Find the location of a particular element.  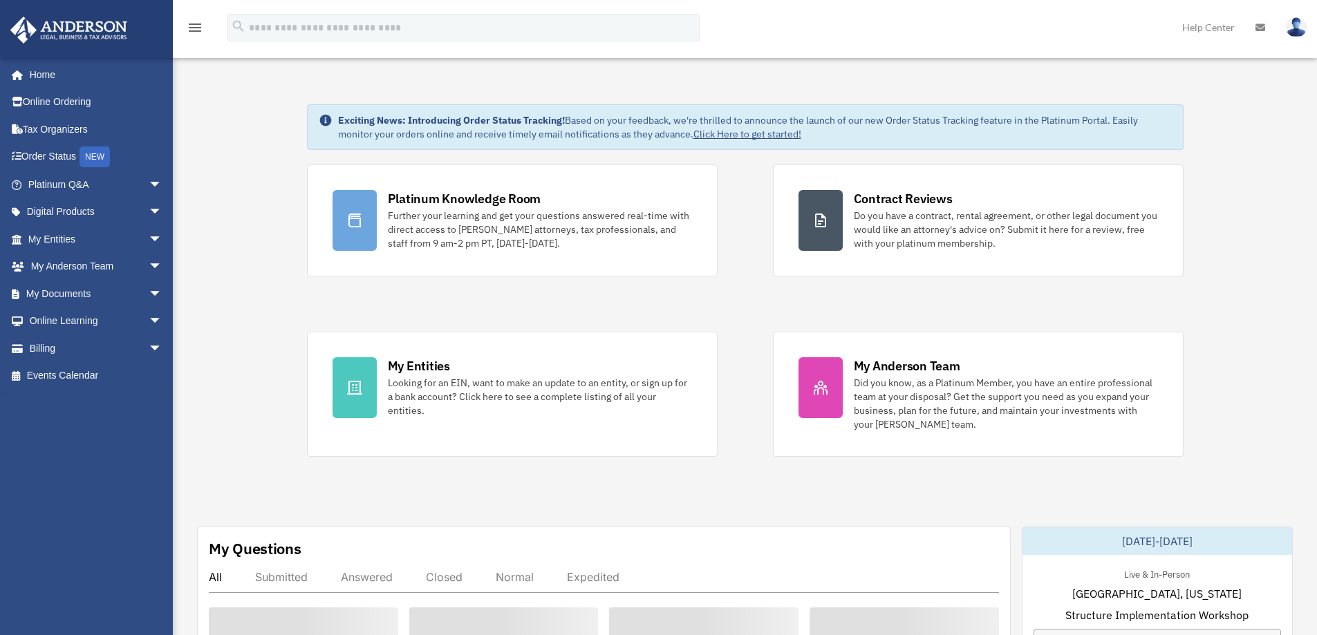

div: NEW is located at coordinates (95, 157).